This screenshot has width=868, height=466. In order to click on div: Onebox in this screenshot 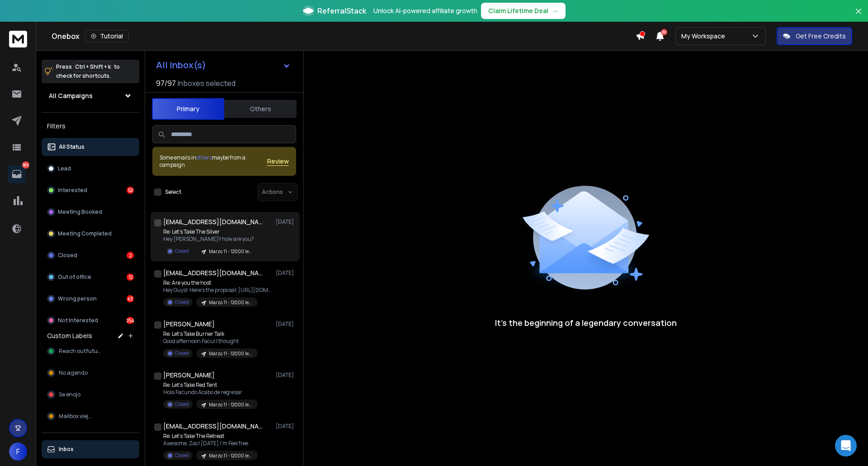, I will do `click(344, 36)`.